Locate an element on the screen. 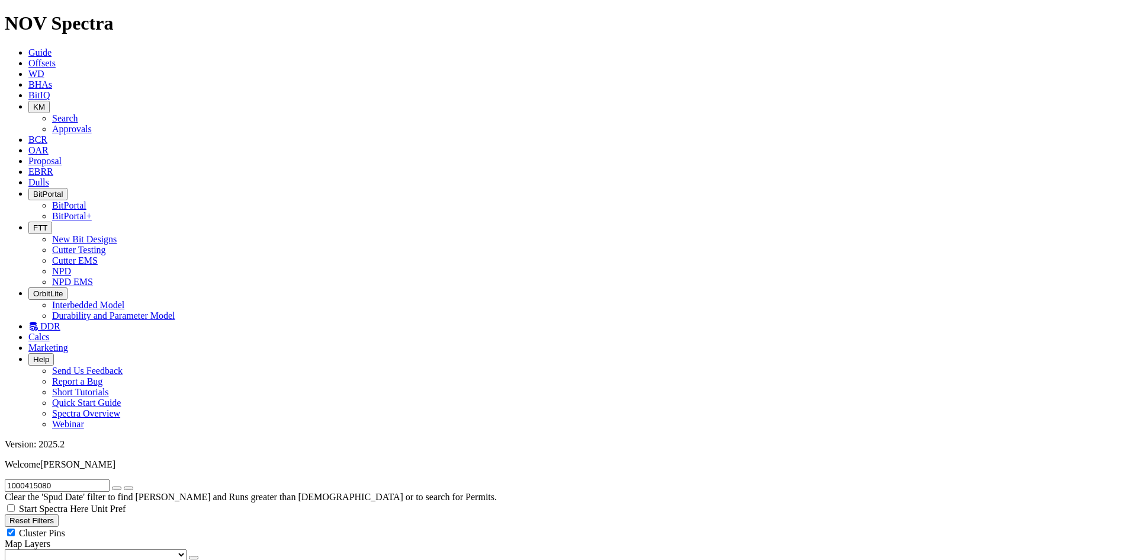  a: Guide is located at coordinates (40, 52).